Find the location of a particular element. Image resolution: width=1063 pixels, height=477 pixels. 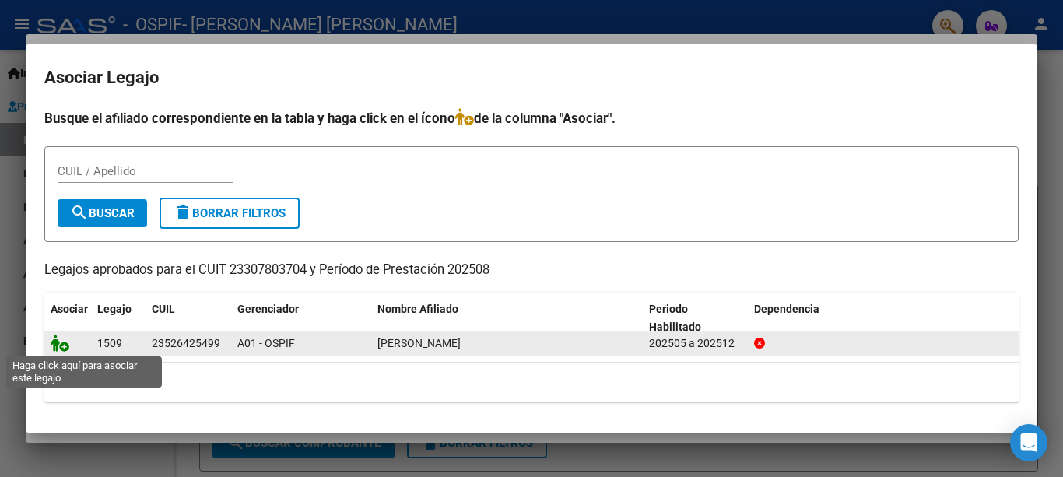

span: Gerenciador is located at coordinates (268, 309).